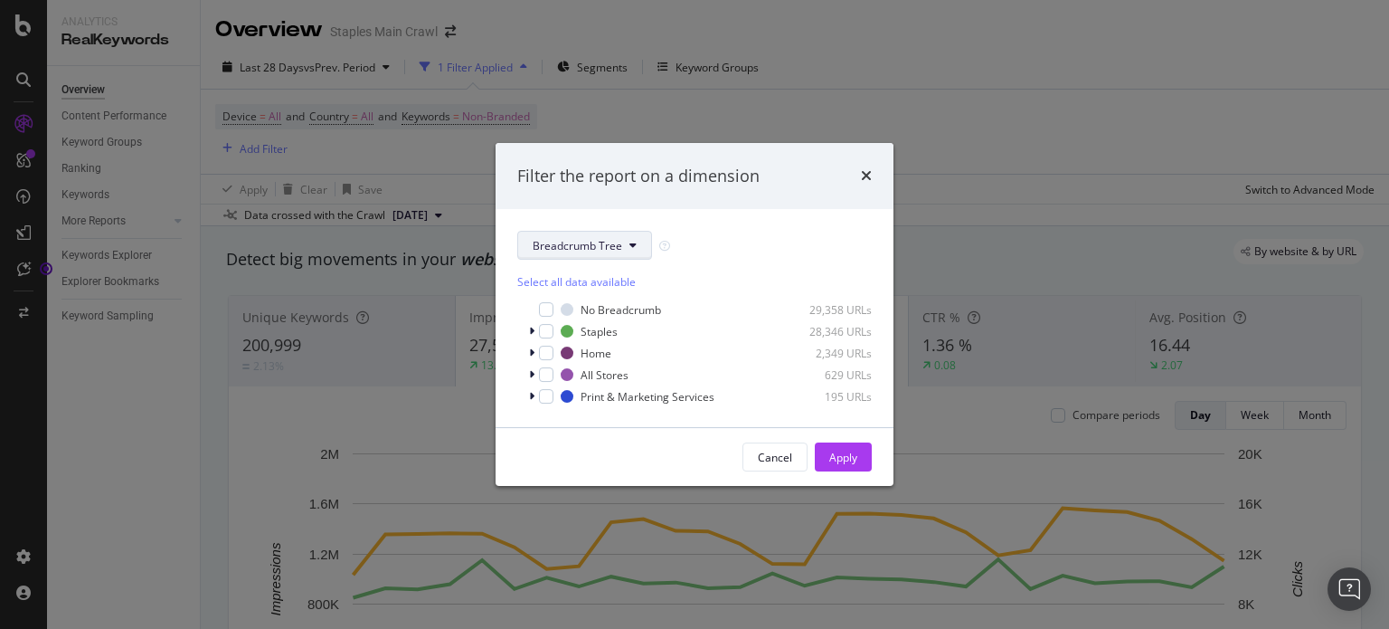 The image size is (1389, 629). What do you see at coordinates (584, 245) in the screenshot?
I see `button: Breadcrumb Tree` at bounding box center [584, 245].